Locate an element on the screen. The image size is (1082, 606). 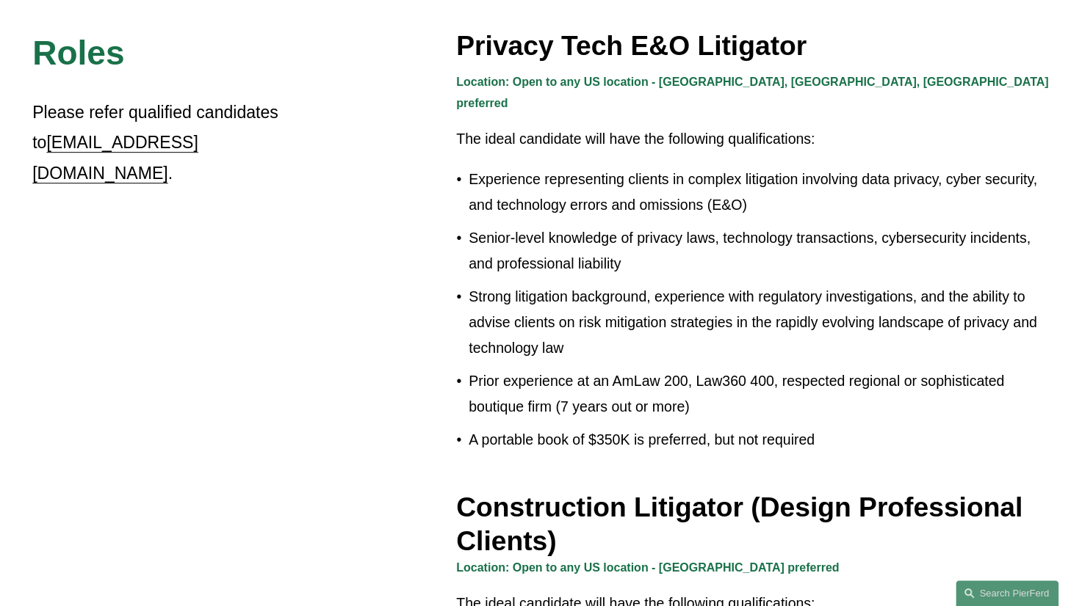
span: Roles is located at coordinates (78, 53).